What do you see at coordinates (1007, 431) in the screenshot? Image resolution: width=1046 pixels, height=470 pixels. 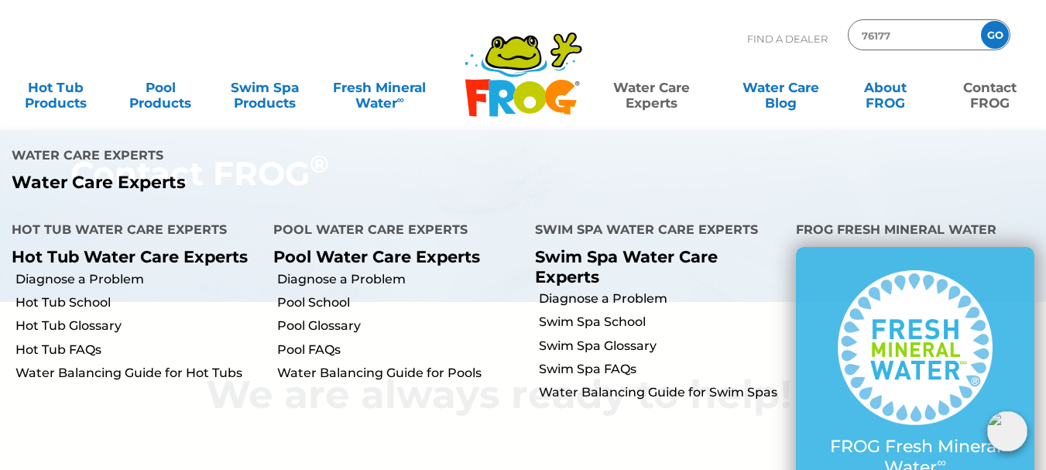 I see `img: openIcon` at bounding box center [1007, 431].